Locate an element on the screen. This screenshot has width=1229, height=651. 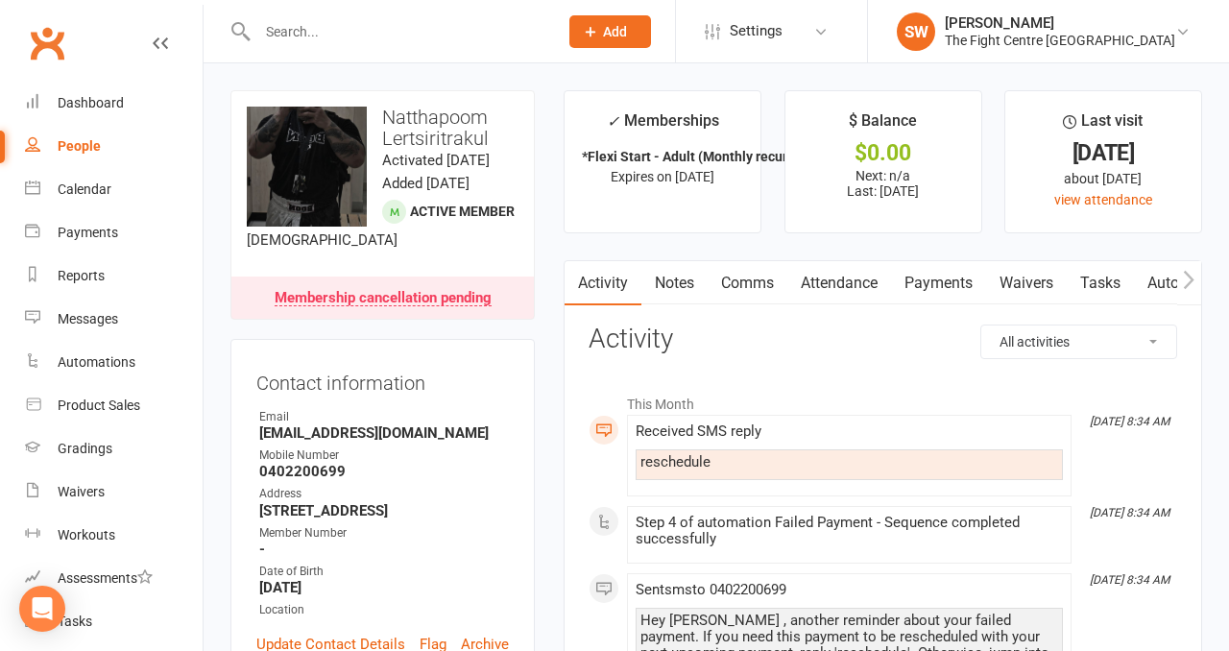
a: Messages is located at coordinates (113, 319).